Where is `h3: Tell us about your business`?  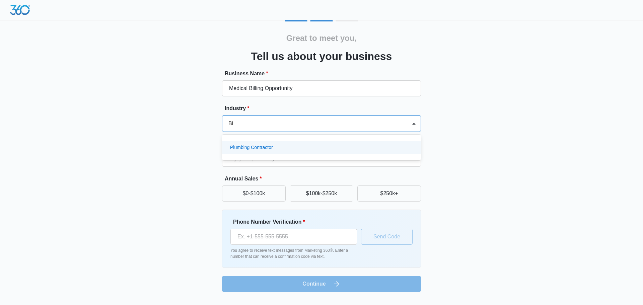
h3: Tell us about your business is located at coordinates (322, 56).